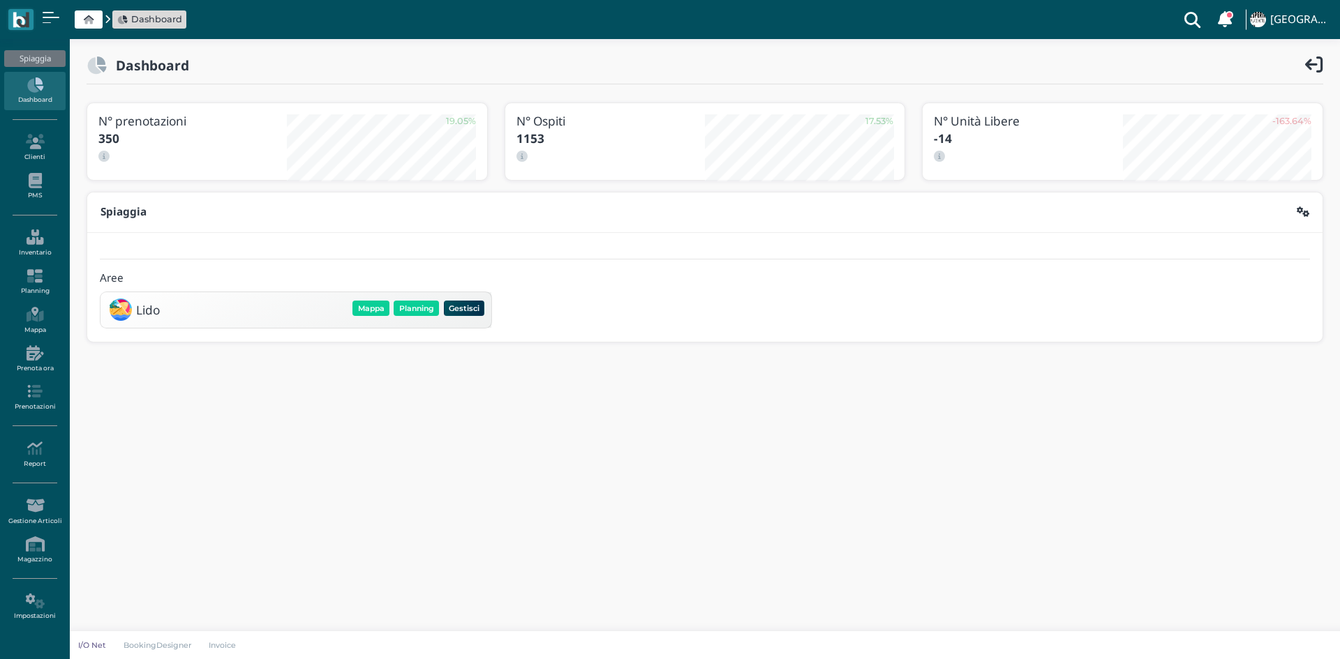 The image size is (1340, 659). I want to click on h3: Lido, so click(148, 310).